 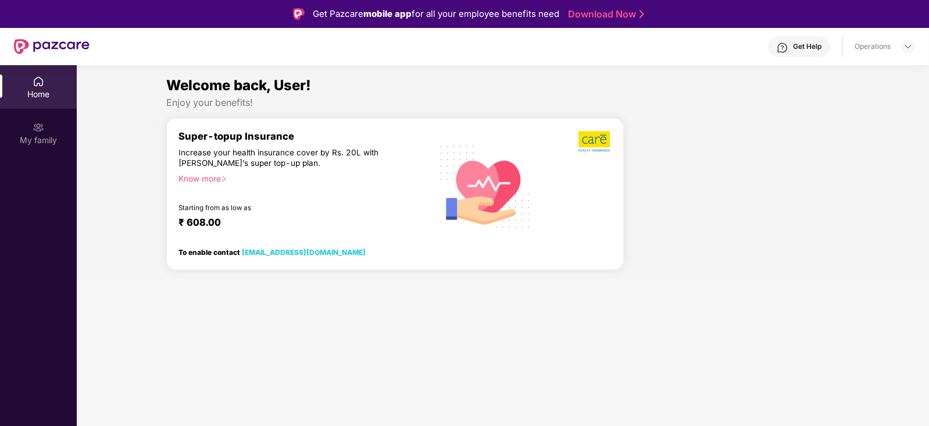 I want to click on img: svg+xml;base64,PHN2ZyBpZD0iSGVscC0zMngzMiIgeG1sbnM9Imh0dHA6Ly93d3cudzMub3JnLzIwMDAvc3ZnIiB3aWR0aD..., so click(x=783, y=48).